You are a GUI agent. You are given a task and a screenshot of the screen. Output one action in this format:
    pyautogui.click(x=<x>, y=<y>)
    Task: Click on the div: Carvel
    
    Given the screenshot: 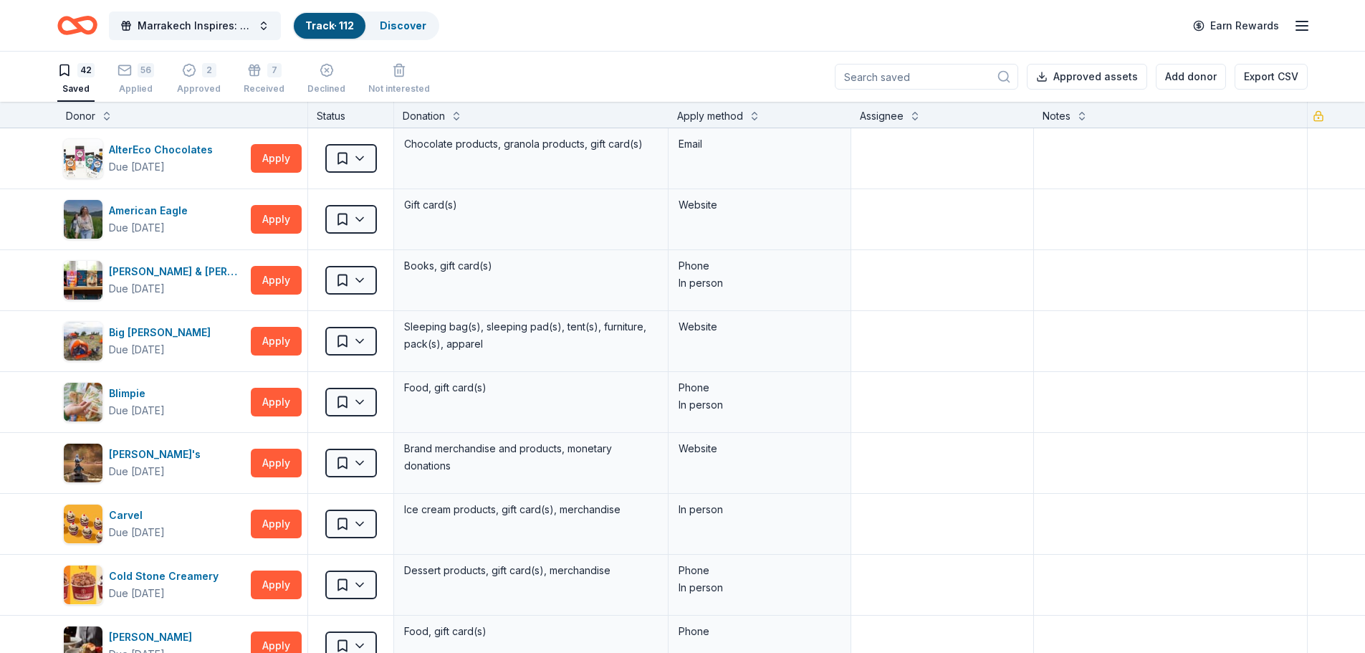 What is the action you would take?
    pyautogui.click(x=137, y=515)
    